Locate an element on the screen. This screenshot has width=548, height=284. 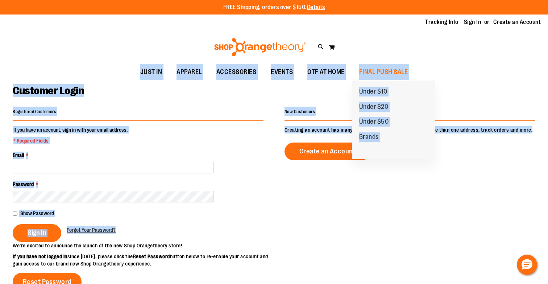
strong: If you have not logged in is located at coordinates (40, 256).